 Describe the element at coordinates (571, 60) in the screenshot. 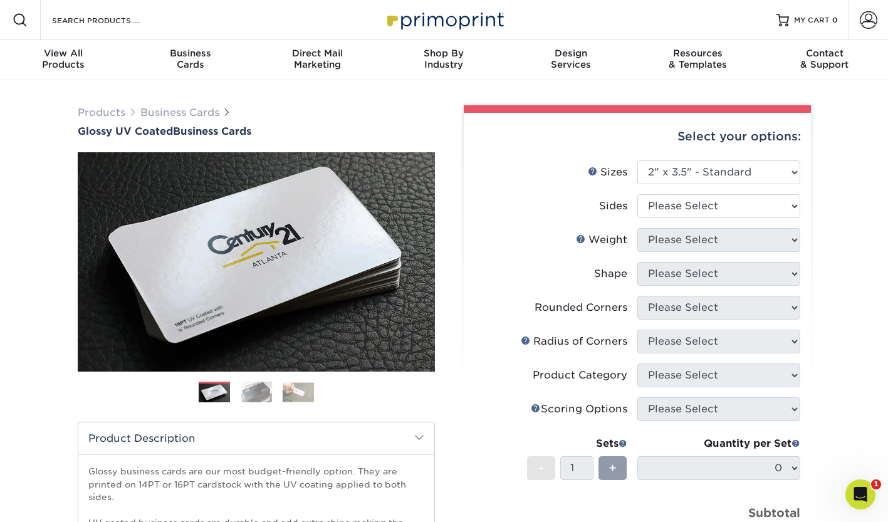

I see `a: DesignServices` at that location.